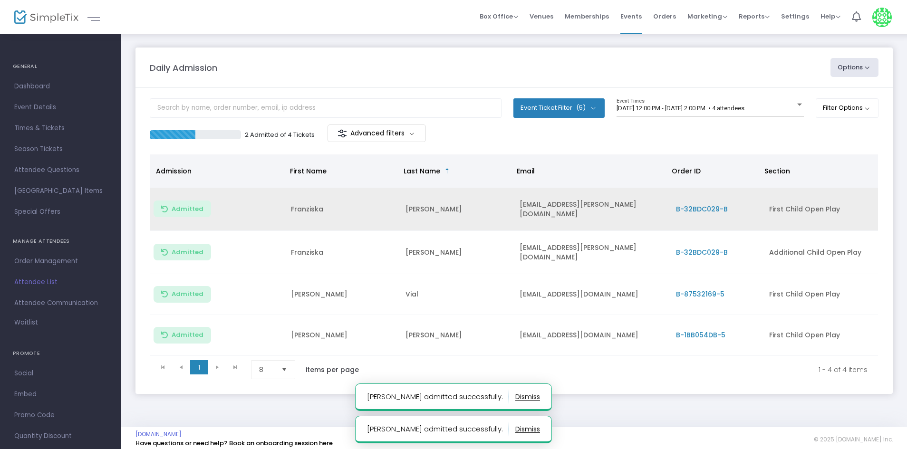 The width and height of the screenshot is (907, 449). I want to click on img: filter, so click(342, 134).